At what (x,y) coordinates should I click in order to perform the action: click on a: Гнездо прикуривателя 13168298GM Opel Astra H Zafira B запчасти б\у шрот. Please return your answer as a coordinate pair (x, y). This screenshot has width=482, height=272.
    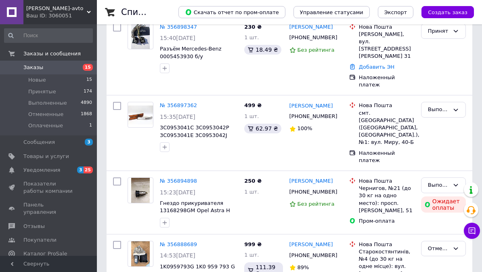
    Looking at the image, I should click on (197, 210).